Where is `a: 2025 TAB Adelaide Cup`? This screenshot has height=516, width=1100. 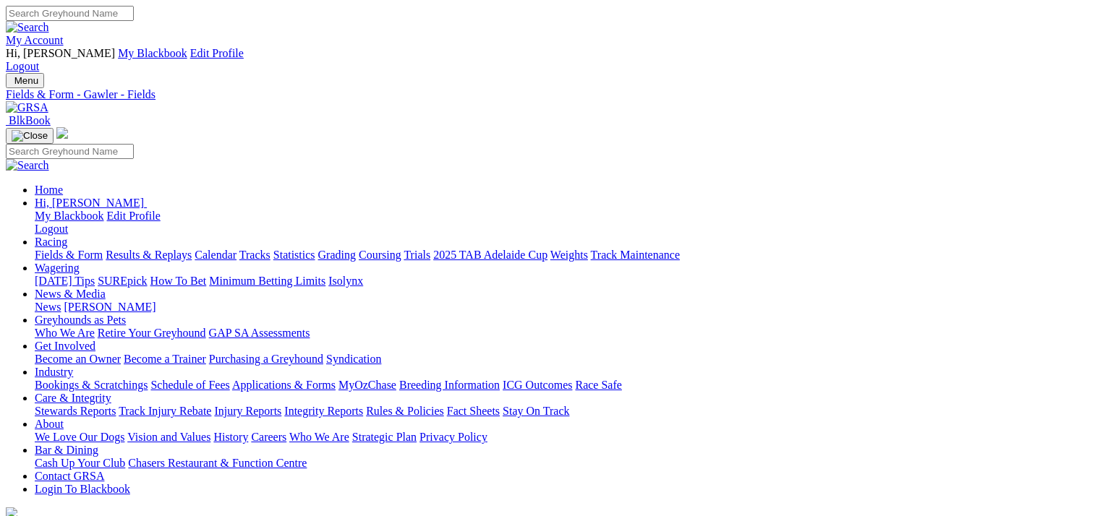
a: 2025 TAB Adelaide Cup is located at coordinates (490, 255).